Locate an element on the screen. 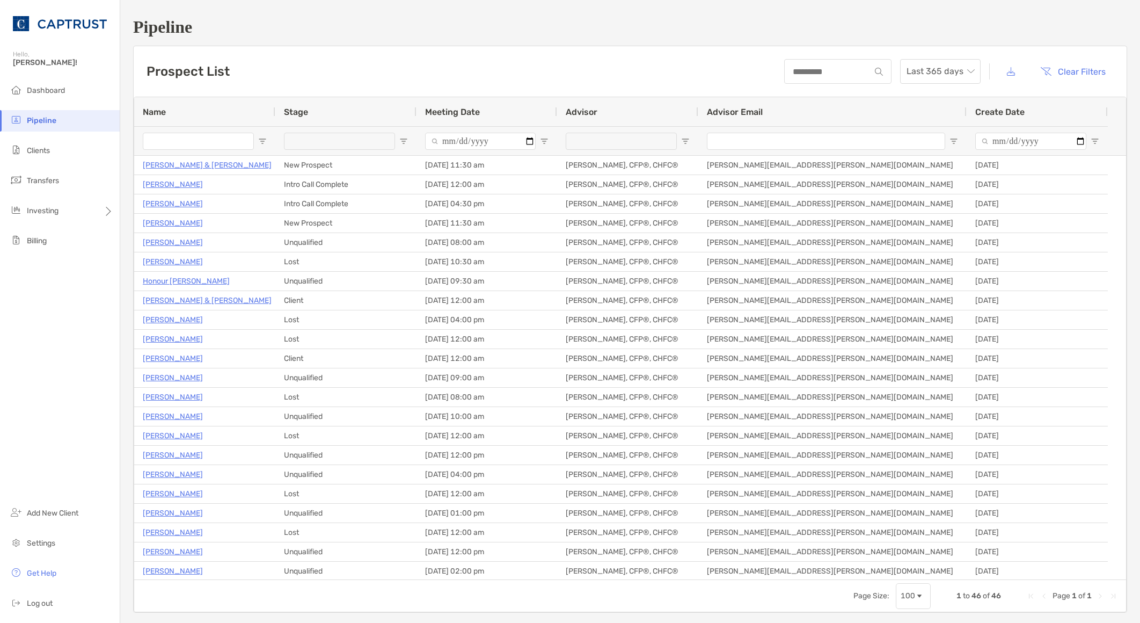 This screenshot has height=623, width=1140. span: Meeting Date is located at coordinates (452, 112).